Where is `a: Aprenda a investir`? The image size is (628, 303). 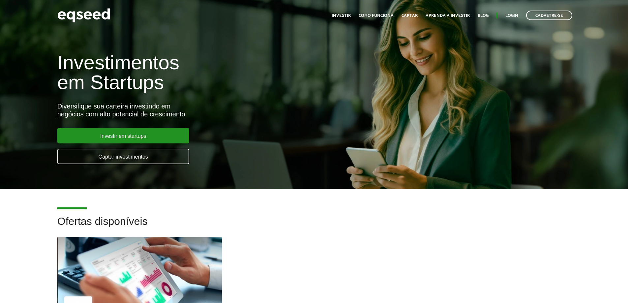 a: Aprenda a investir is located at coordinates (448, 15).